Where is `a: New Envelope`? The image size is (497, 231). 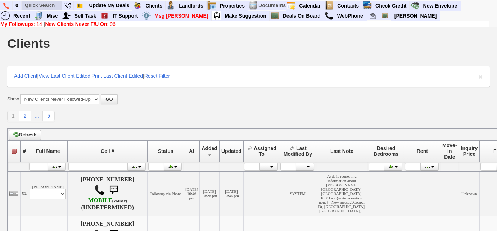
a: New Envelope is located at coordinates (440, 6).